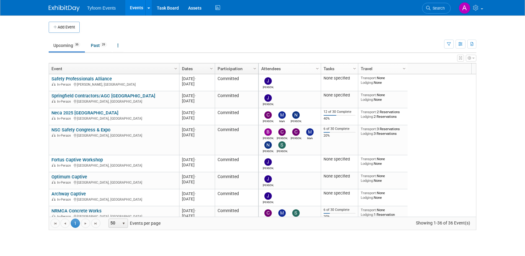 The width and height of the screenshot is (525, 256). What do you see at coordinates (76, 211) in the screenshot?
I see `a: NRMCA Concrete Works` at bounding box center [76, 211].